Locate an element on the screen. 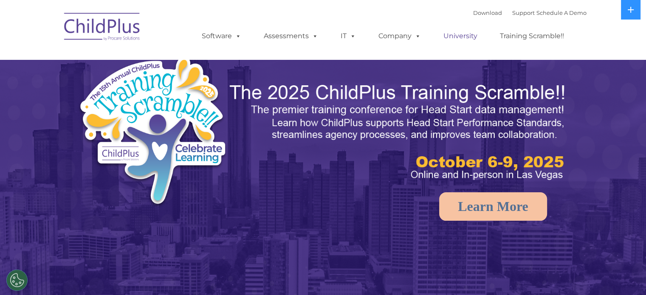  a: Assessments is located at coordinates (291, 36).